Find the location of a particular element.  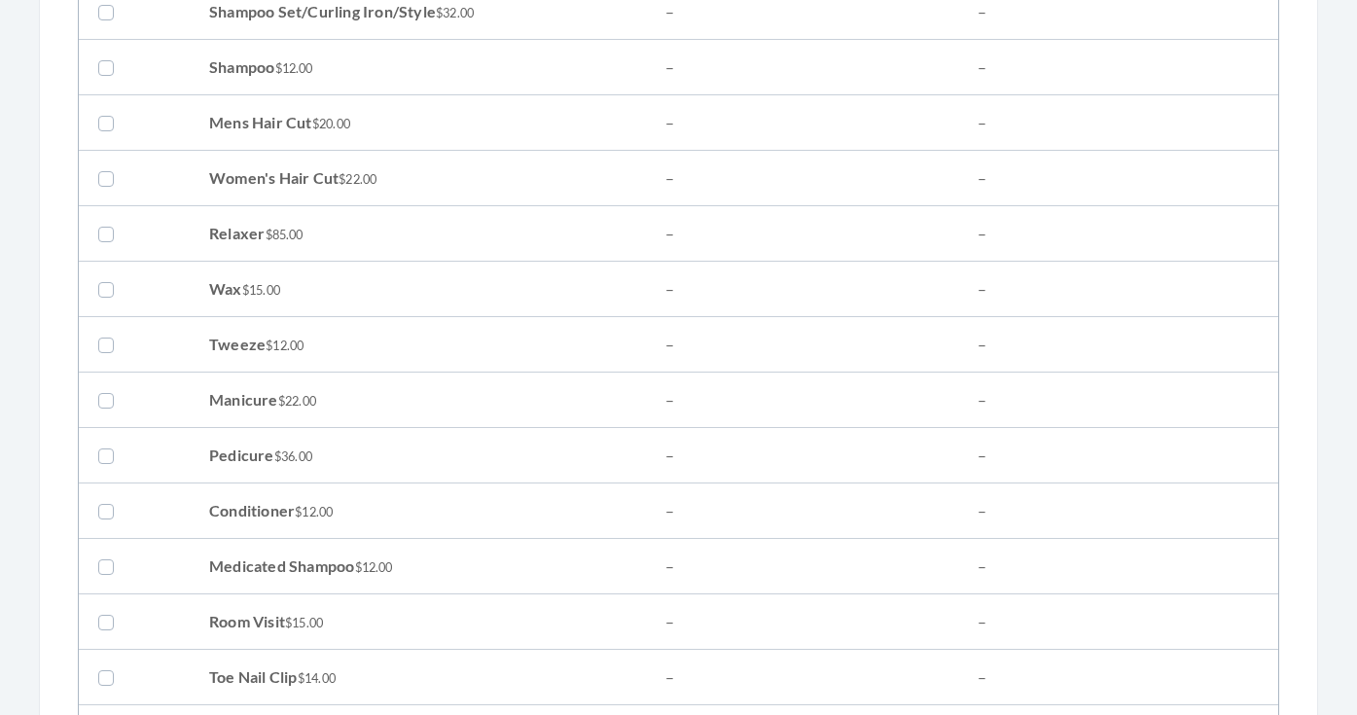

small: $20.00 is located at coordinates (331, 124).